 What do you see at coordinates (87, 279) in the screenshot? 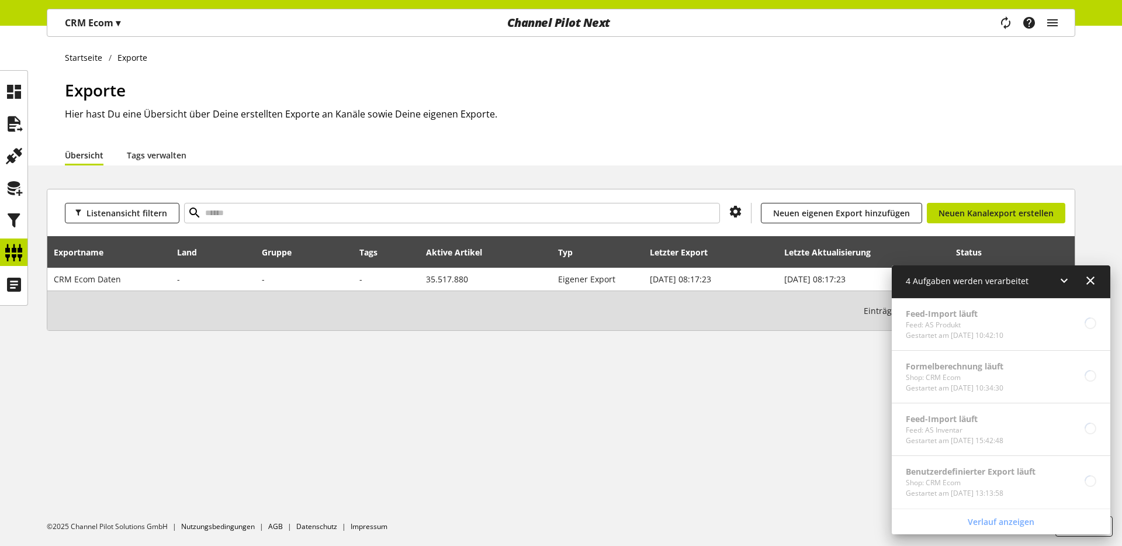
I see `span: CRM Ecom Daten` at bounding box center [87, 279].